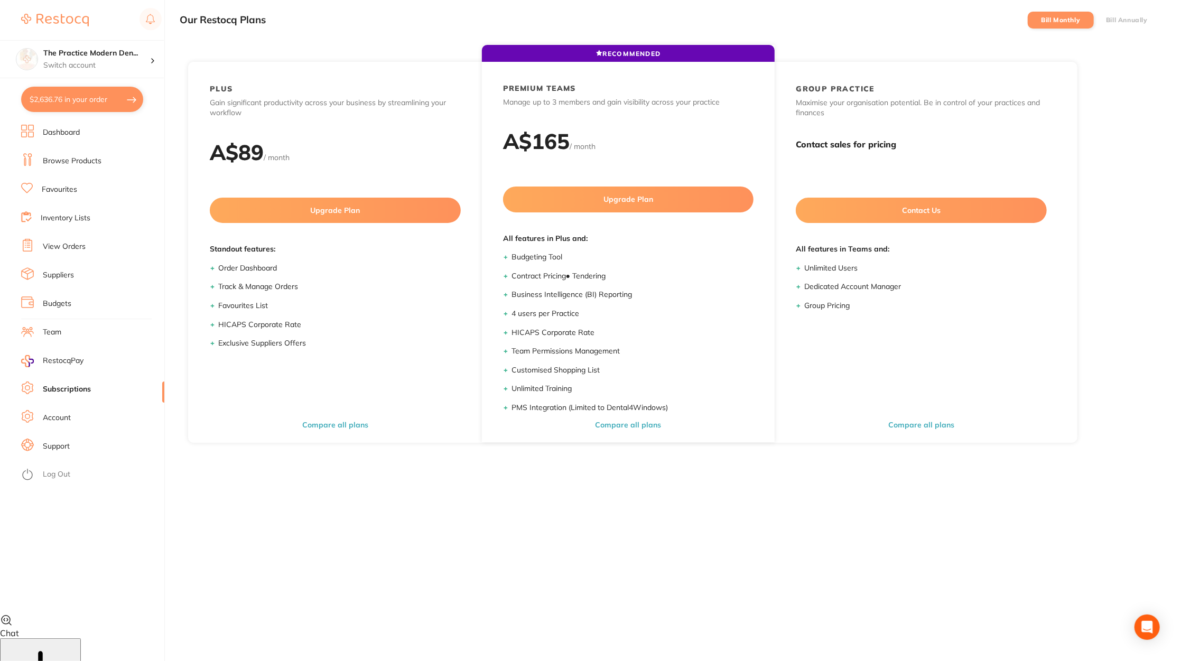  What do you see at coordinates (72, 161) in the screenshot?
I see `a: Browse Products` at bounding box center [72, 161].